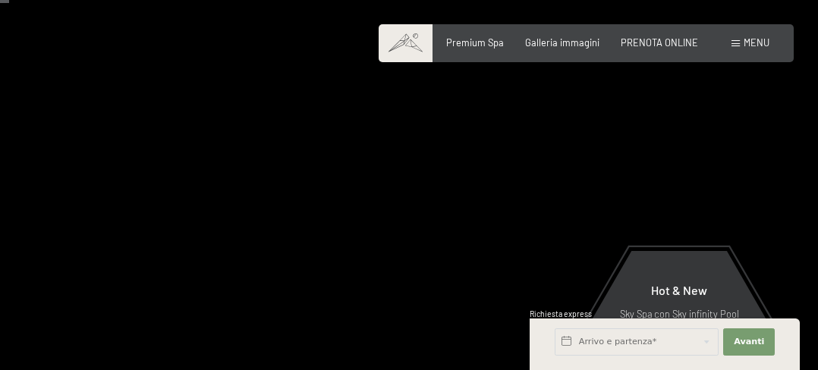 The image size is (818, 370). What do you see at coordinates (659, 42) in the screenshot?
I see `a: PRENOTA ONLINE` at bounding box center [659, 42].